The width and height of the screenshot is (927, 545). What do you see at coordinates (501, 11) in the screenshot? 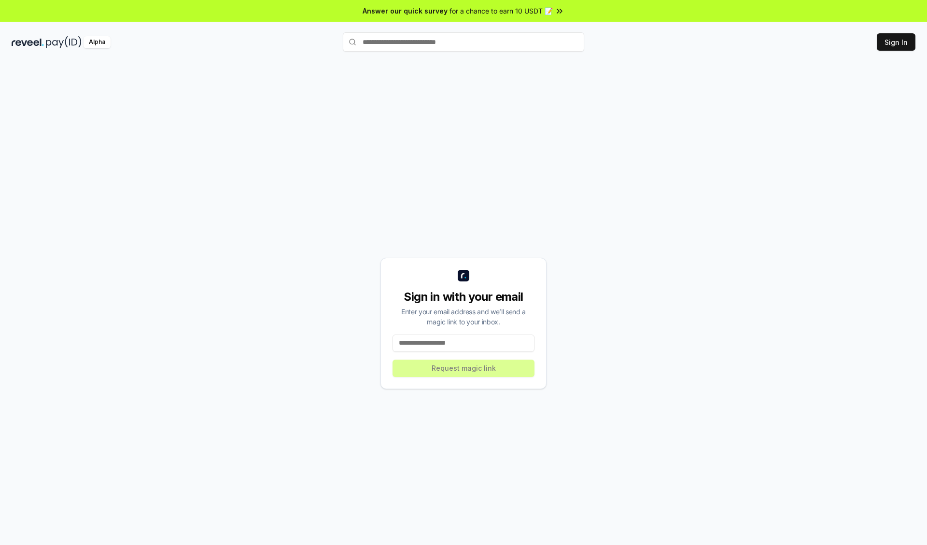
I see `span: for a chance to earn 10 USDT 📝` at bounding box center [501, 11].